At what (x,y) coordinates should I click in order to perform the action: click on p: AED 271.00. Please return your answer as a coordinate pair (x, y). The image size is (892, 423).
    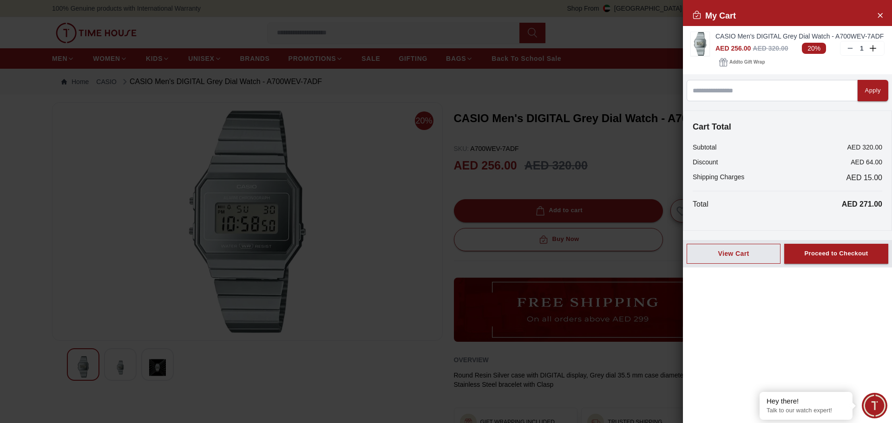
    Looking at the image, I should click on (861, 204).